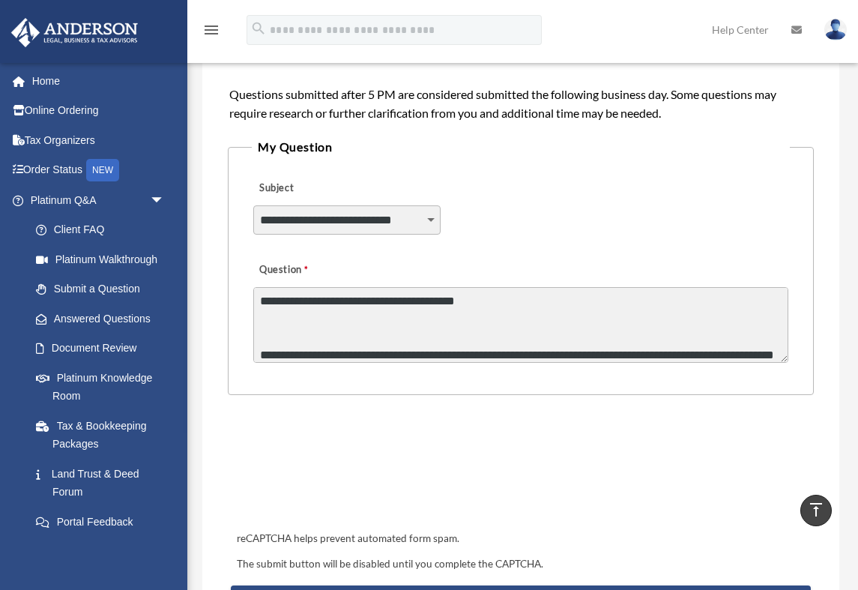  What do you see at coordinates (816, 510) in the screenshot?
I see `i: vertical_align_top` at bounding box center [816, 510].